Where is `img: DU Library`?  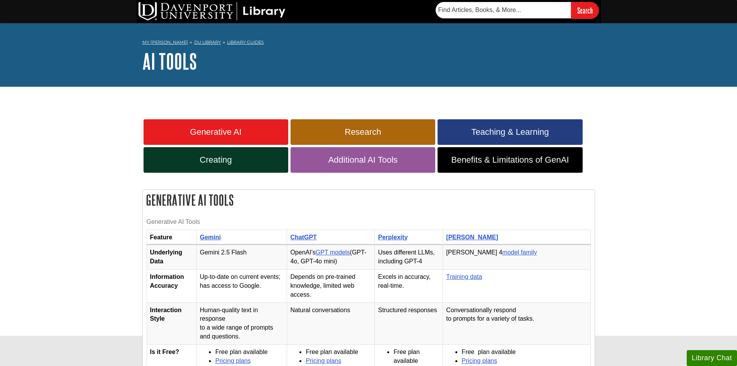
img: DU Library is located at coordinates (212, 11).